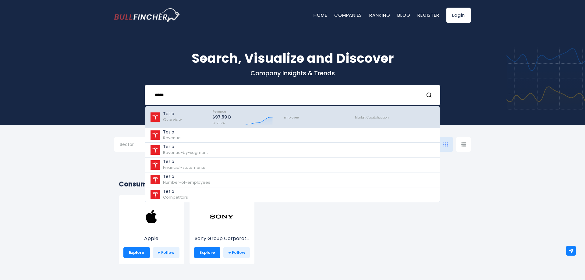  Describe the element at coordinates (147, 15) in the screenshot. I see `a: Go to homepage` at that location.